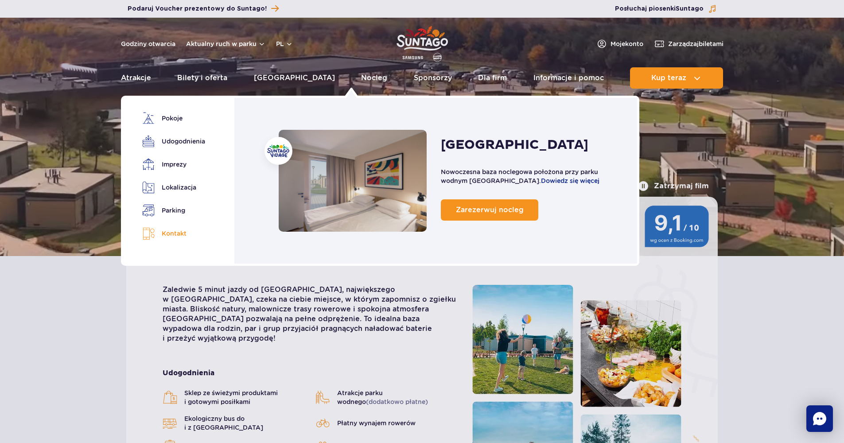  Describe the element at coordinates (172, 210) in the screenshot. I see `a: Parking` at that location.